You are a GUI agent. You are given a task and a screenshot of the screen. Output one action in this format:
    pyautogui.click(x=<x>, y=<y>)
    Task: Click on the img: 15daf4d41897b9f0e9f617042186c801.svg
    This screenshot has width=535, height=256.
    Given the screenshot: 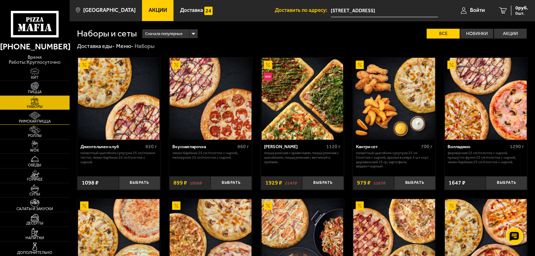 What is the action you would take?
    pyautogui.click(x=208, y=11)
    